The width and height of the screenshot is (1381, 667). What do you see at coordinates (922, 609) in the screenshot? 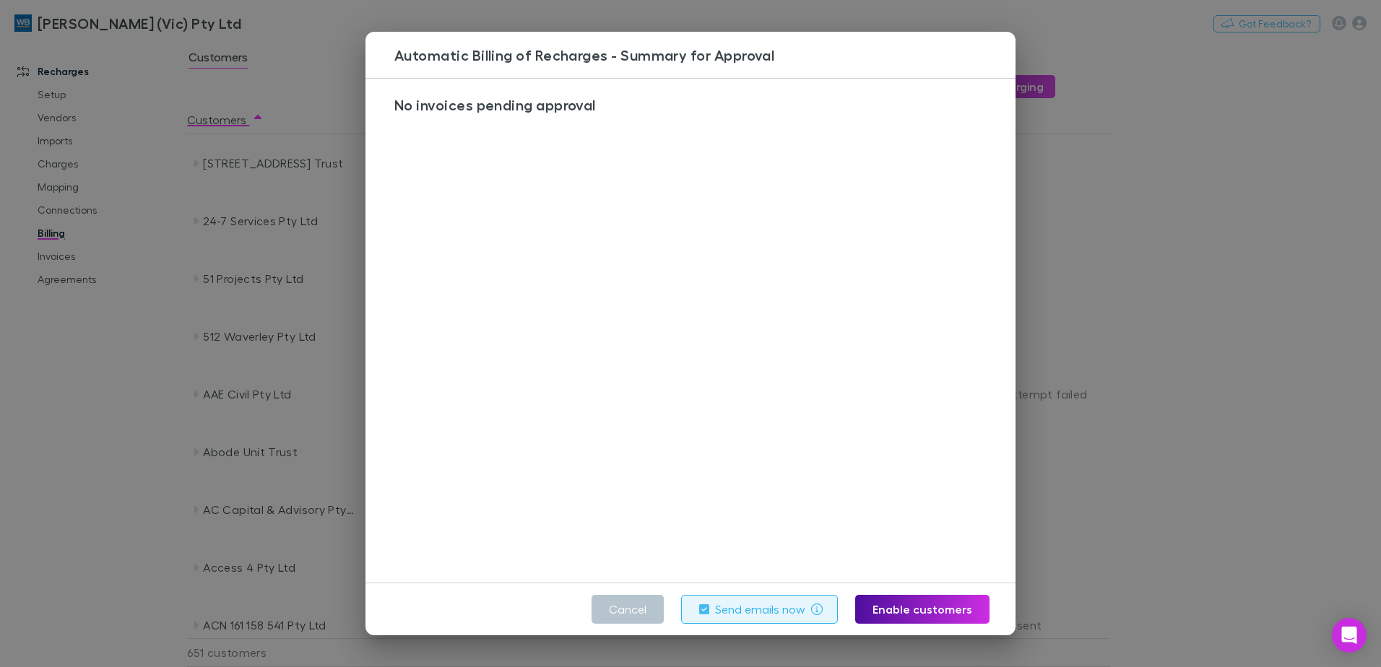
I see `button: Enable customers` at bounding box center [922, 609].